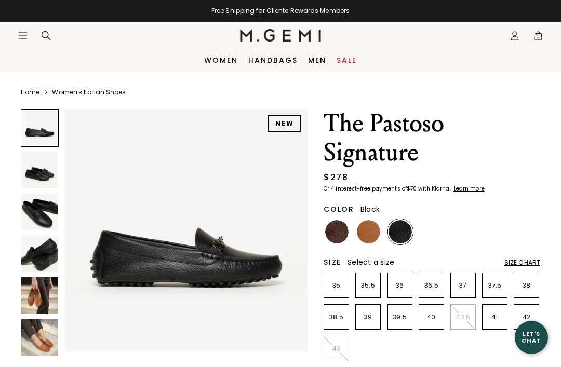 The image size is (561, 367). I want to click on p: 38.5, so click(336, 317).